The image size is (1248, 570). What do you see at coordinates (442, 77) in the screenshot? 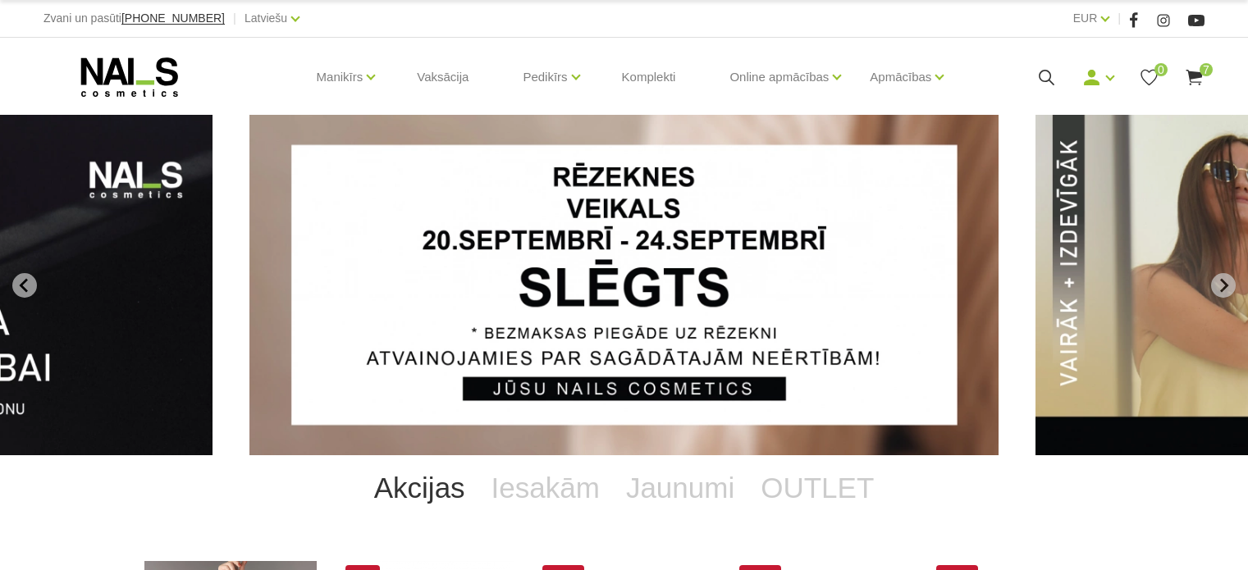
I see `a: Vaksācija` at bounding box center [442, 77].